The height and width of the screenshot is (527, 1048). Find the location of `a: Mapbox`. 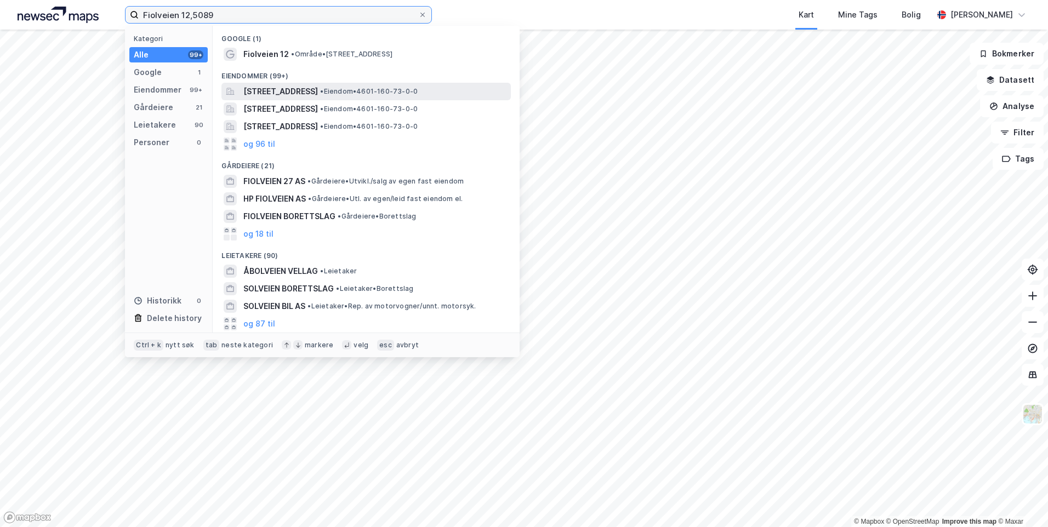

a: Mapbox is located at coordinates (869, 522).